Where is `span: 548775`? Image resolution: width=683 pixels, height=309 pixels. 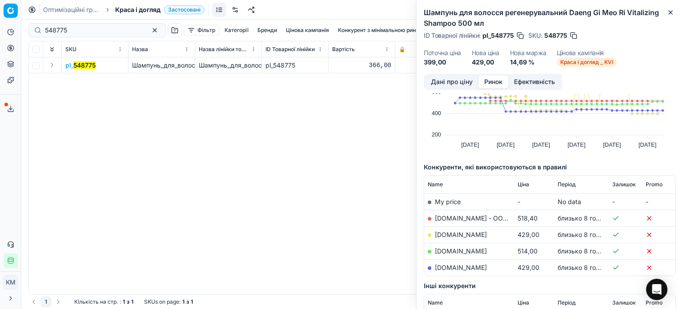
span: 548775 is located at coordinates (556, 36).